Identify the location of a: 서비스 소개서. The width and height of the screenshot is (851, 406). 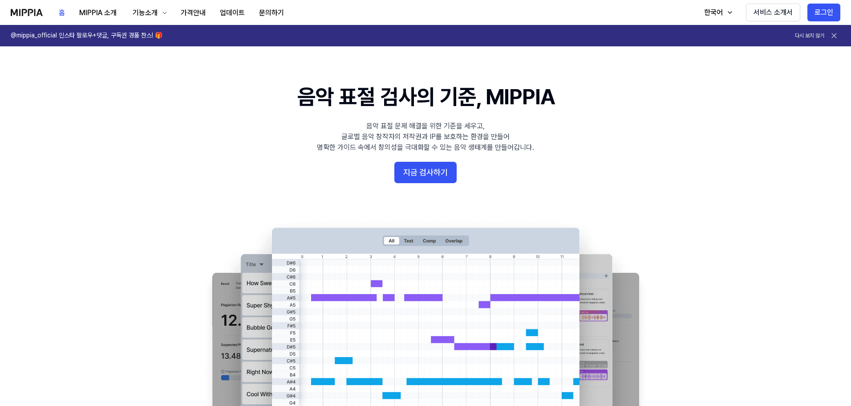
(773, 12).